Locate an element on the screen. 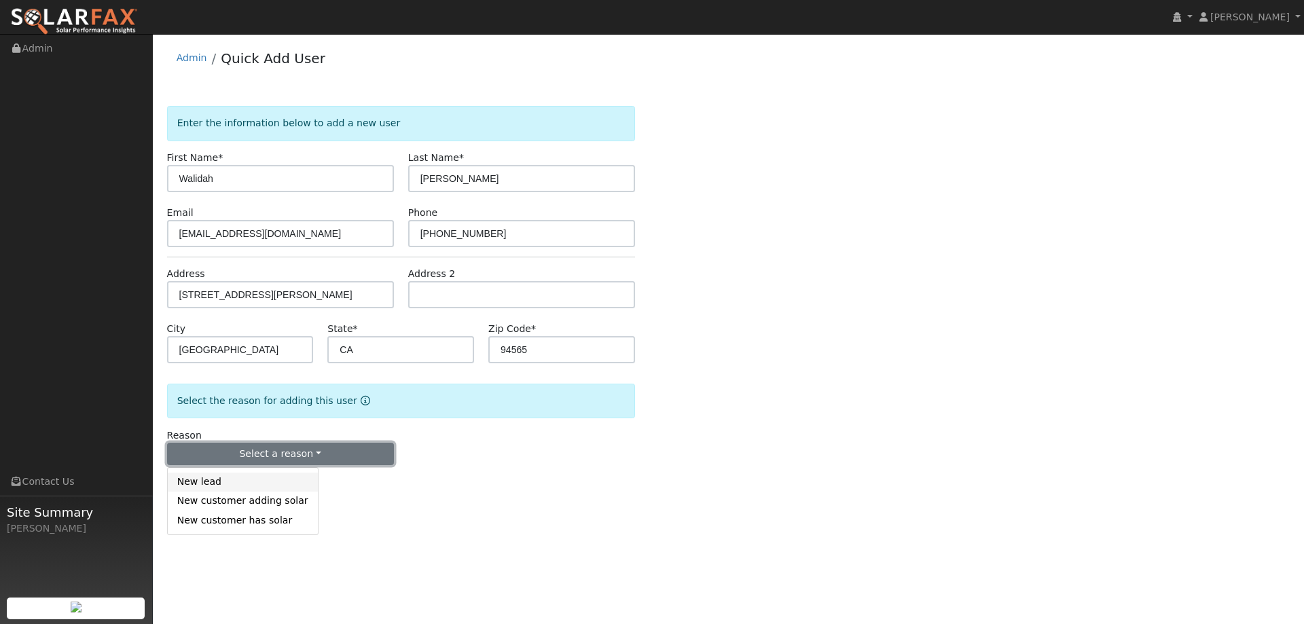 Image resolution: width=1304 pixels, height=624 pixels. label: State is located at coordinates (342, 329).